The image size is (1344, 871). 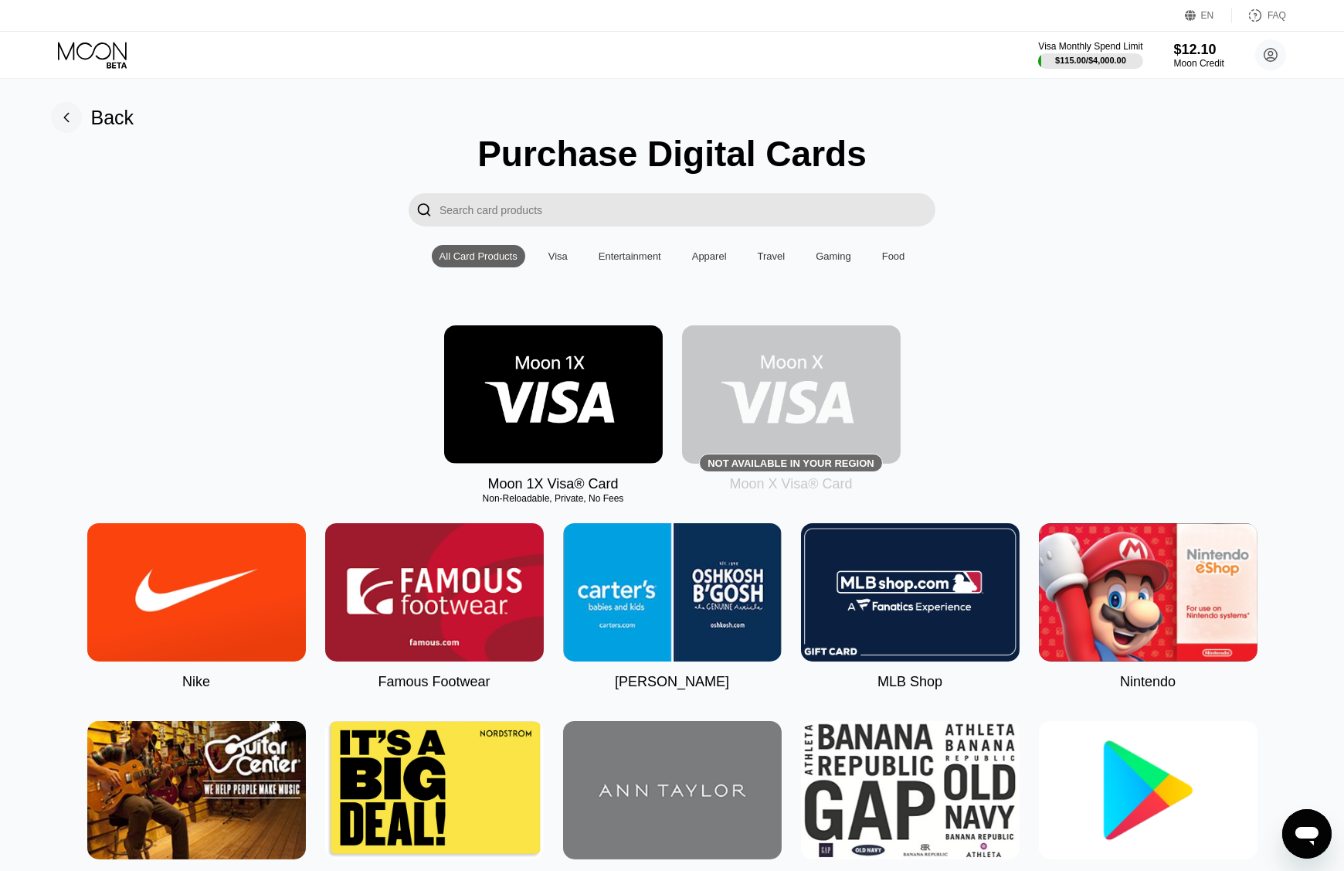 I want to click on div: Moon 1X Visa® Card, so click(x=552, y=484).